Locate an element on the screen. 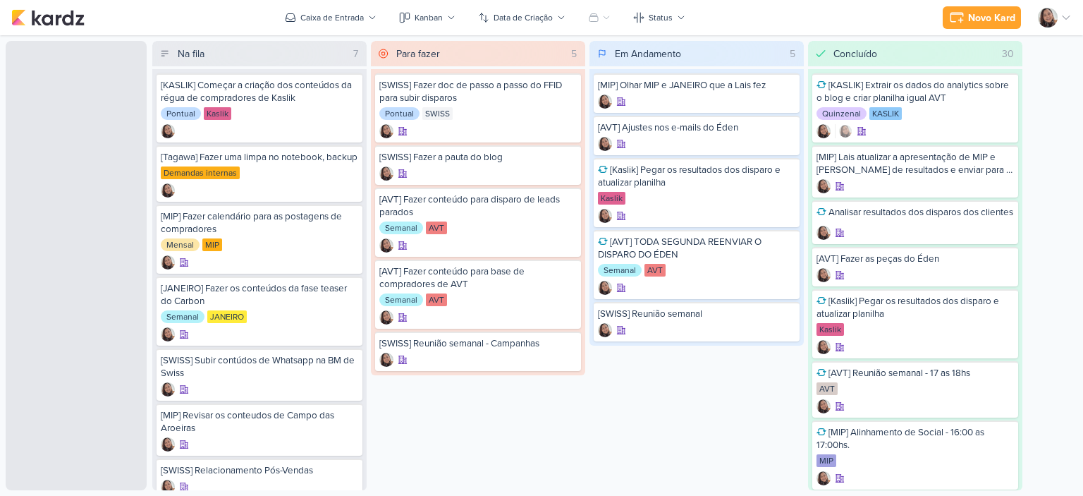 The width and height of the screenshot is (1083, 496). div: Analisar resultados dos disparos dos clientes is located at coordinates (915, 212).